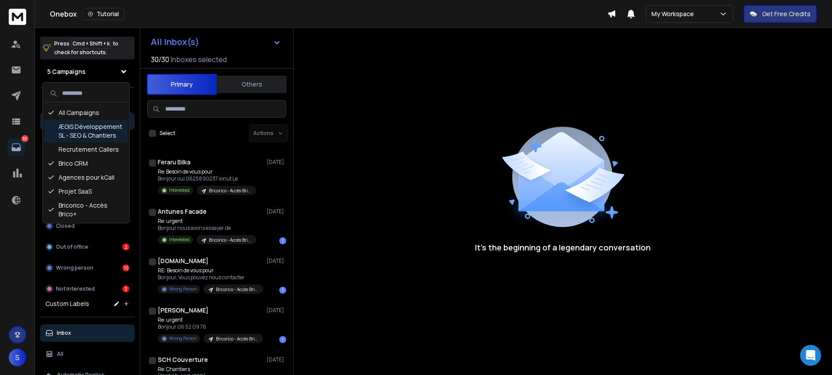 The width and height of the screenshot is (832, 375). What do you see at coordinates (199, 59) in the screenshot?
I see `h3: Inboxes selected` at bounding box center [199, 59].